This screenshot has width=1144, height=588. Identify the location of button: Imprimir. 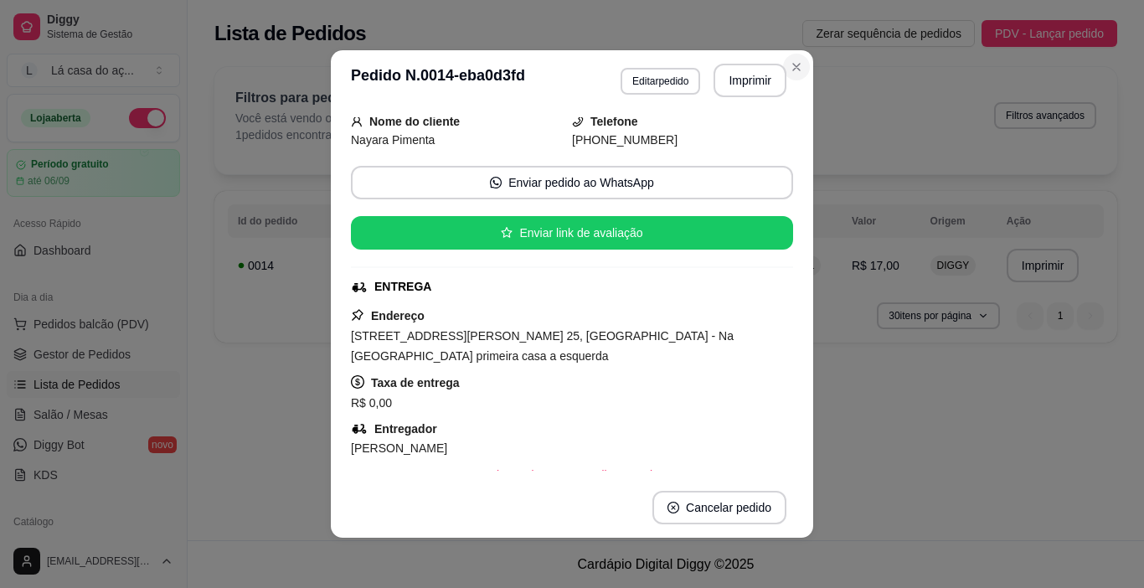
(750, 80).